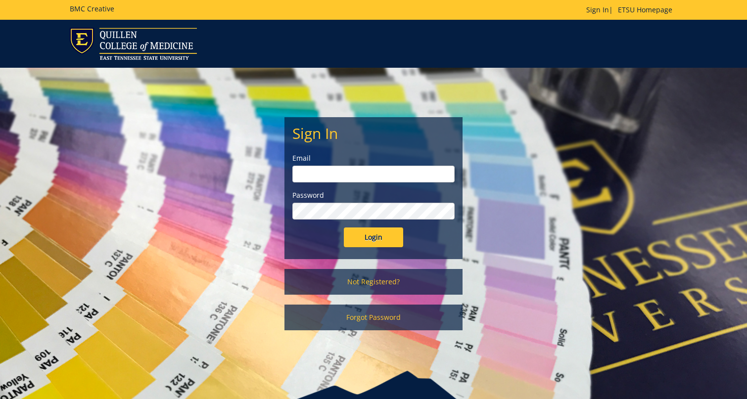  Describe the element at coordinates (645, 9) in the screenshot. I see `a: ETSU Homepage` at that location.